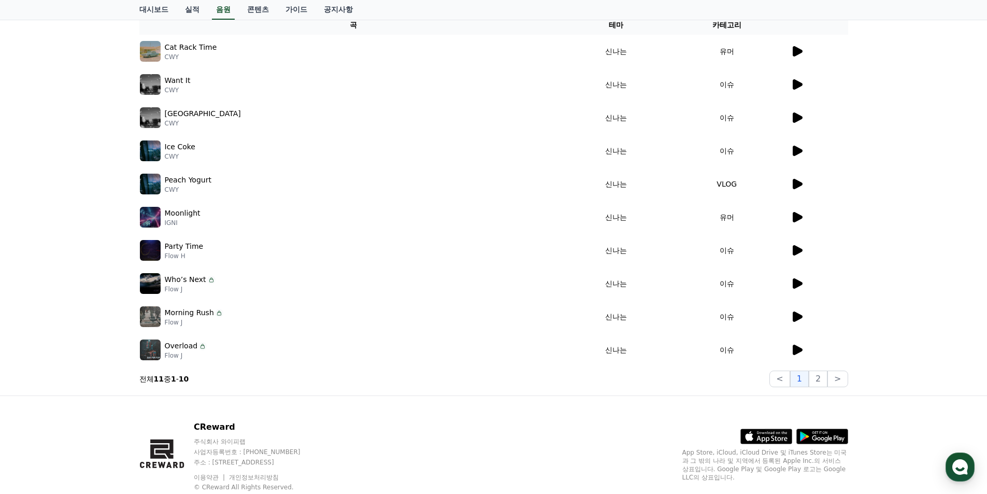  I want to click on a: 홈, so click(36, 342).